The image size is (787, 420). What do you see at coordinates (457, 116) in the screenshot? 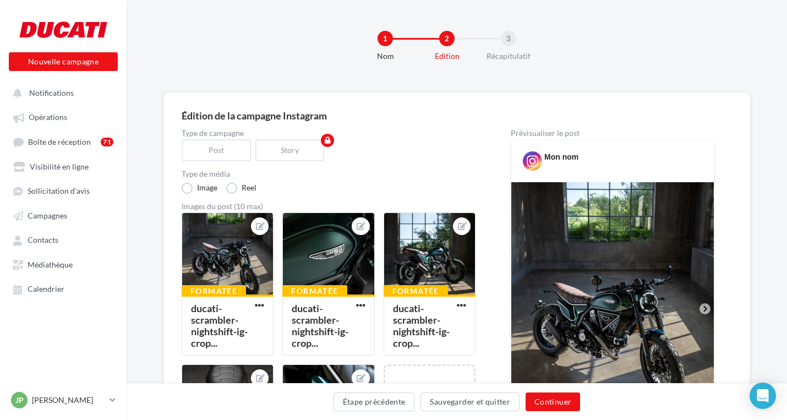
I see `div: Édition de la campagne Instagram` at bounding box center [457, 116].